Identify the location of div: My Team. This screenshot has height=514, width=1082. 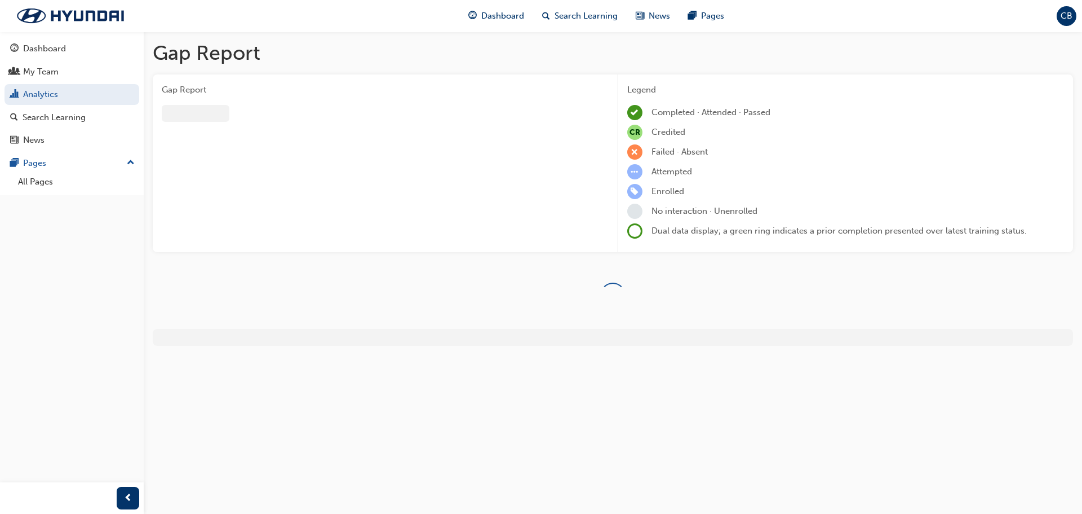
(41, 72).